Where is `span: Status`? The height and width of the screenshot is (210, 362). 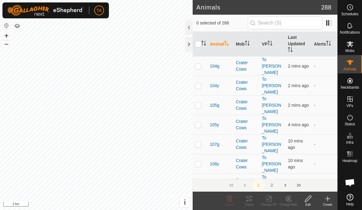
span: Status is located at coordinates (349, 124).